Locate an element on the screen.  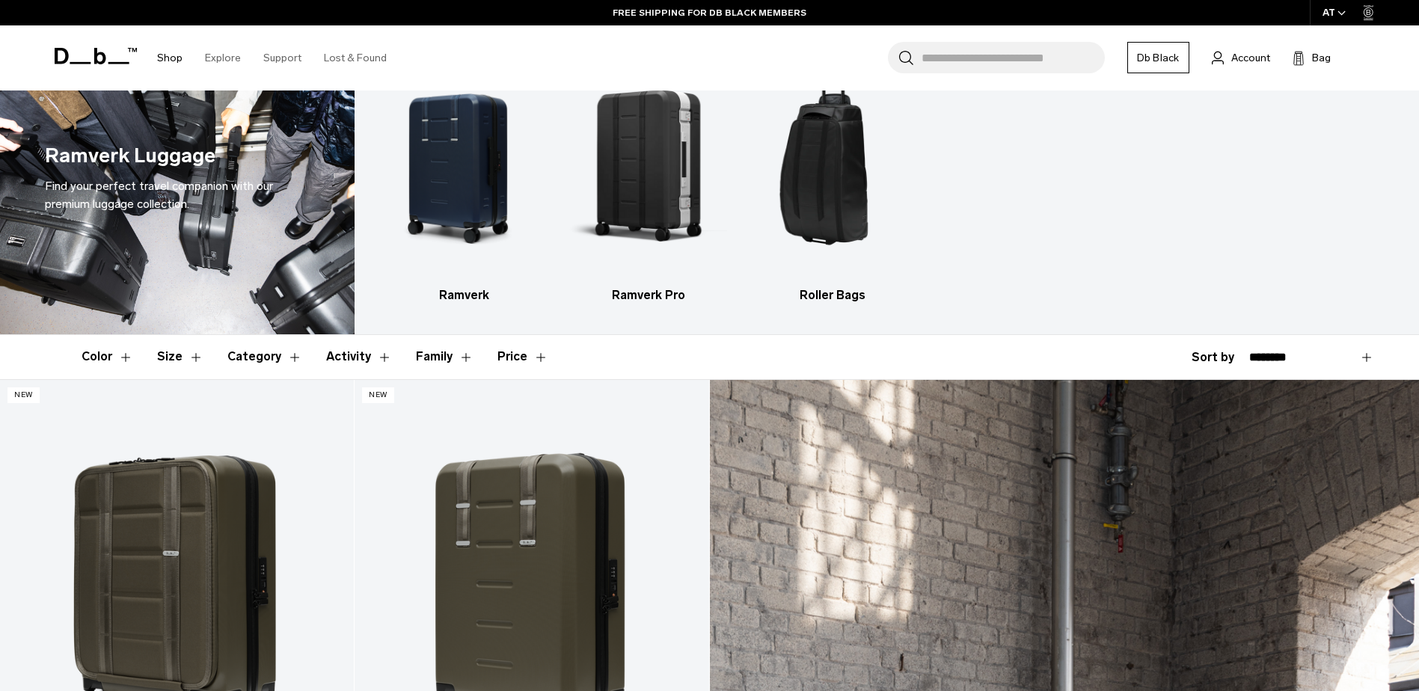
a: Shop is located at coordinates (170, 58).